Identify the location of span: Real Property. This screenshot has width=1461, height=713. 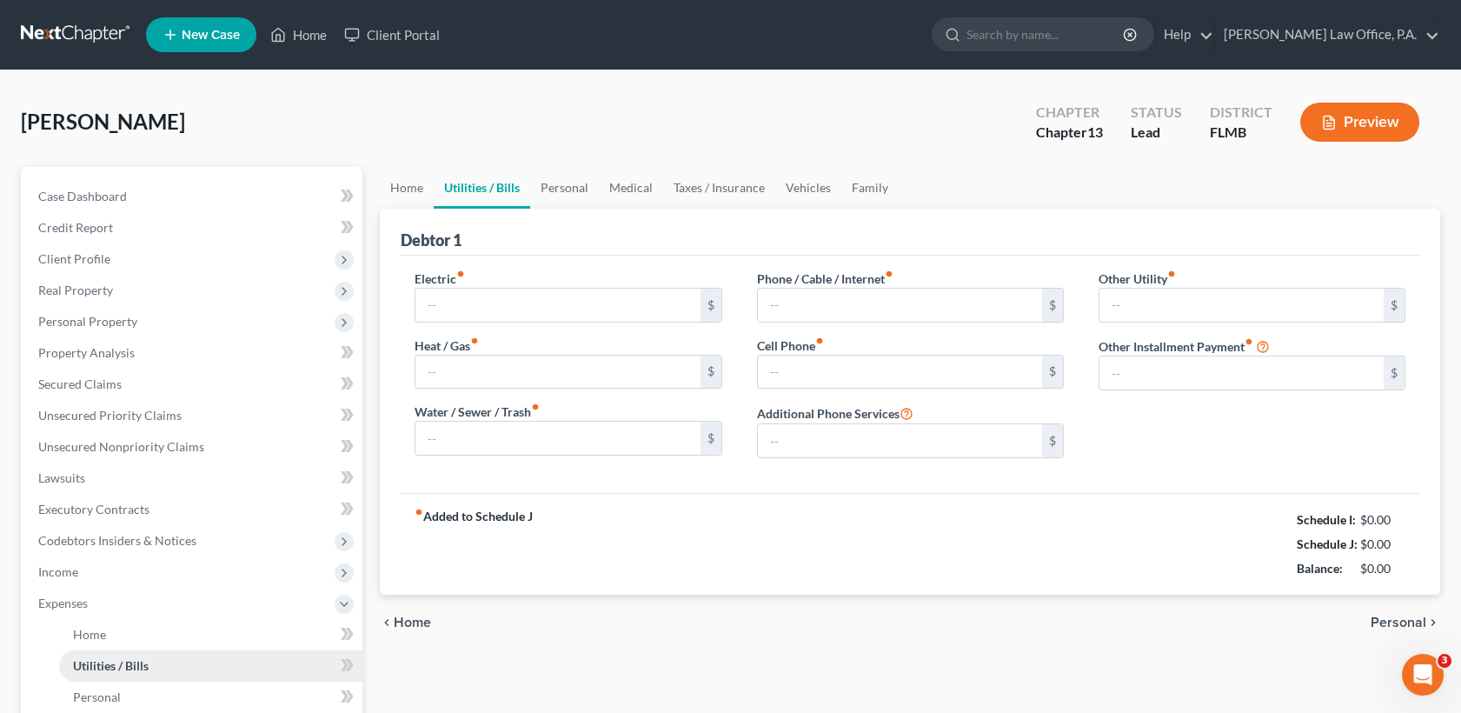
(76, 289).